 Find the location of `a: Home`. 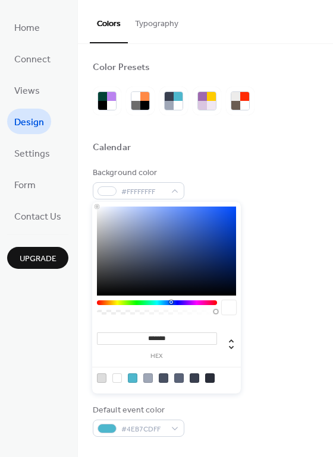

a: Home is located at coordinates (27, 27).